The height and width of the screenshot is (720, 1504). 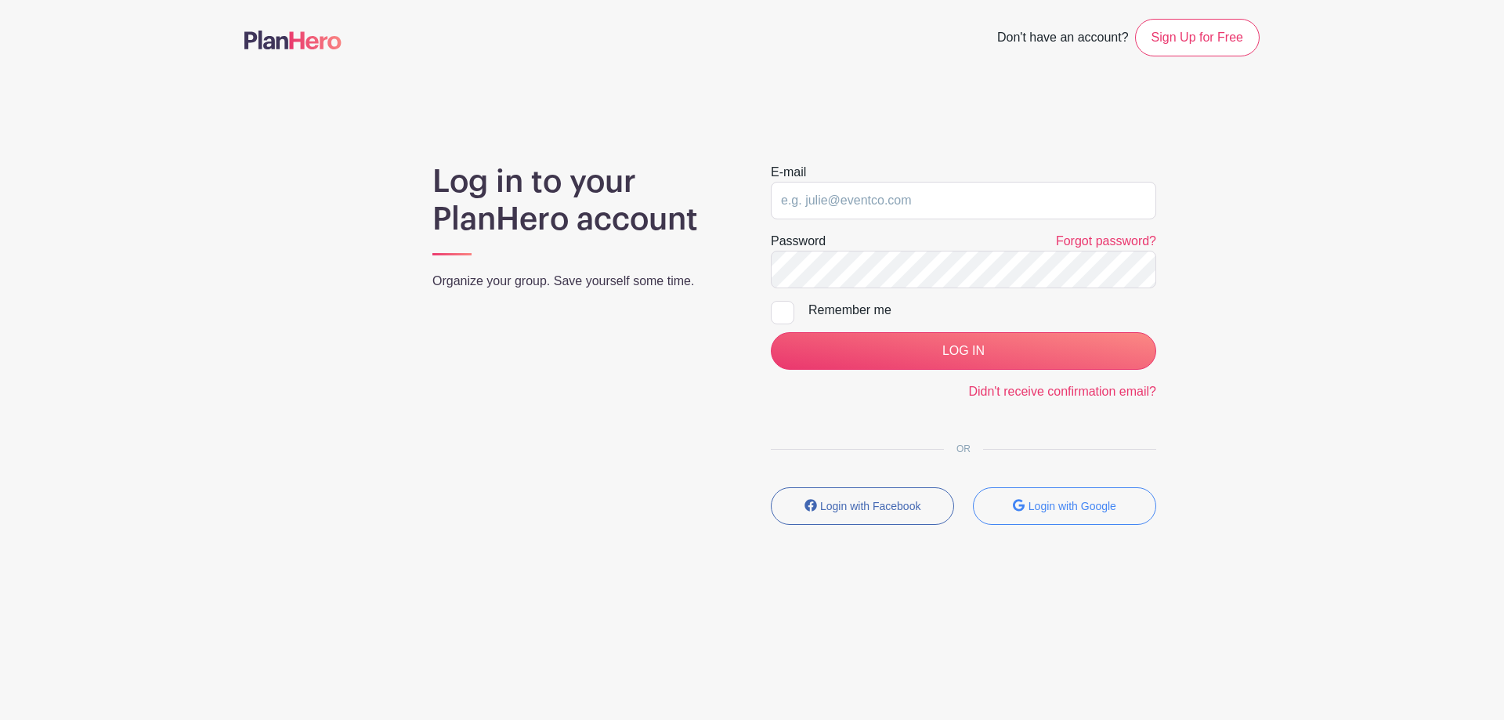 I want to click on span: OR, so click(x=964, y=449).